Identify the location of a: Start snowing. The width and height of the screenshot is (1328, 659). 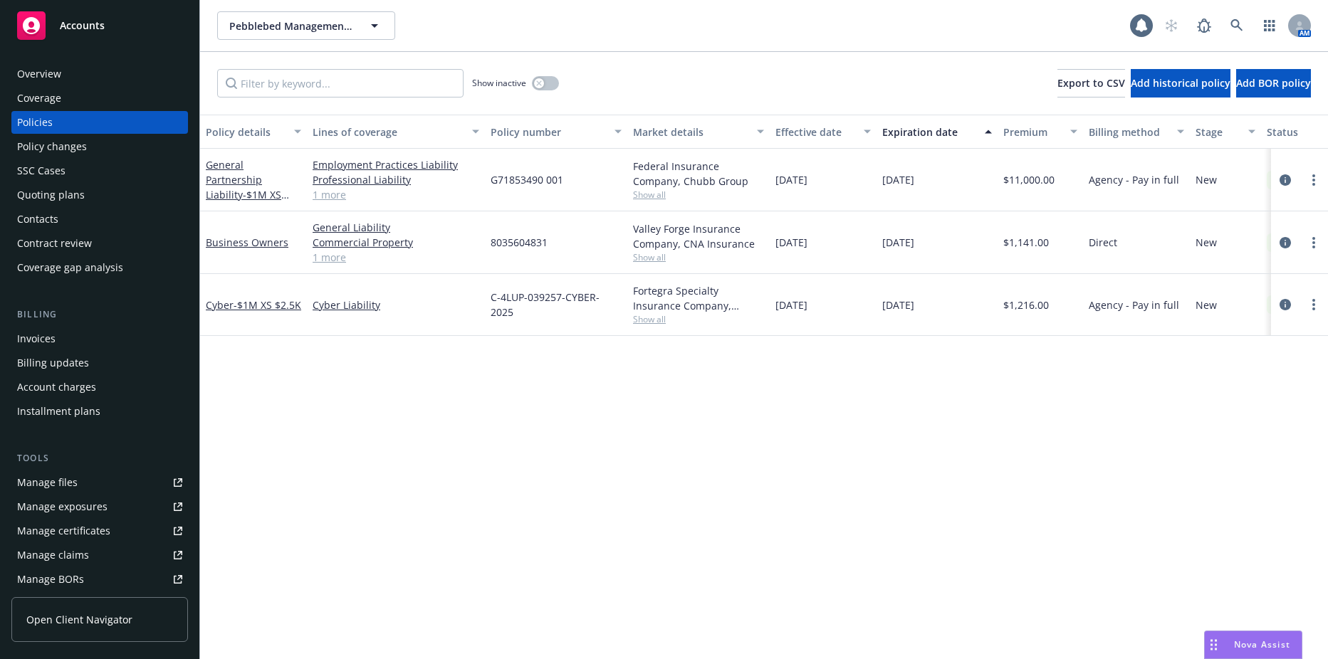
(1171, 26).